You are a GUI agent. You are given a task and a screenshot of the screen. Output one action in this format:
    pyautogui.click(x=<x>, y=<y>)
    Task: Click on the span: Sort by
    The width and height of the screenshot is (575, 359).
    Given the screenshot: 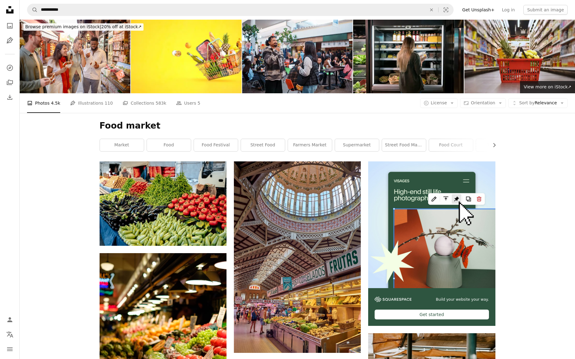 What is the action you would take?
    pyautogui.click(x=527, y=103)
    